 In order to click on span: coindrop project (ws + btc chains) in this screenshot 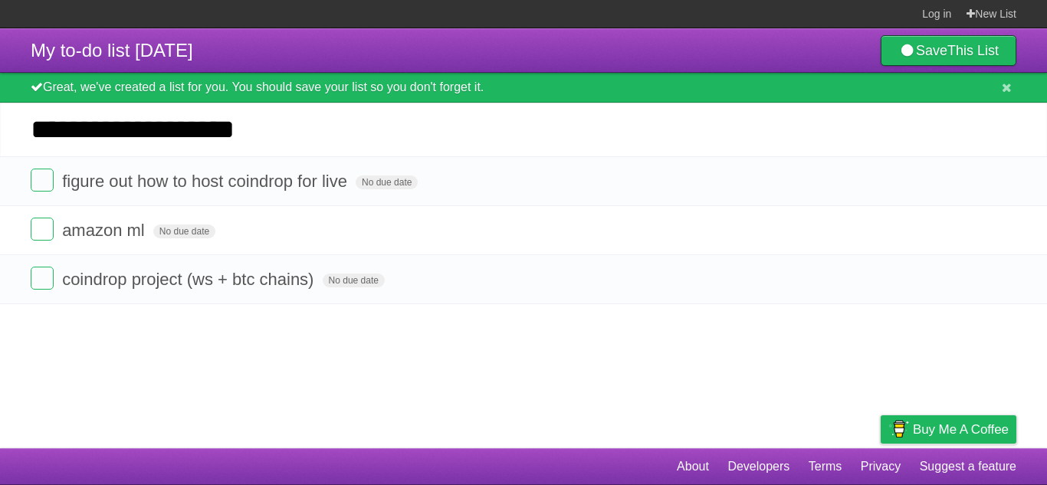, I will do `click(189, 279)`.